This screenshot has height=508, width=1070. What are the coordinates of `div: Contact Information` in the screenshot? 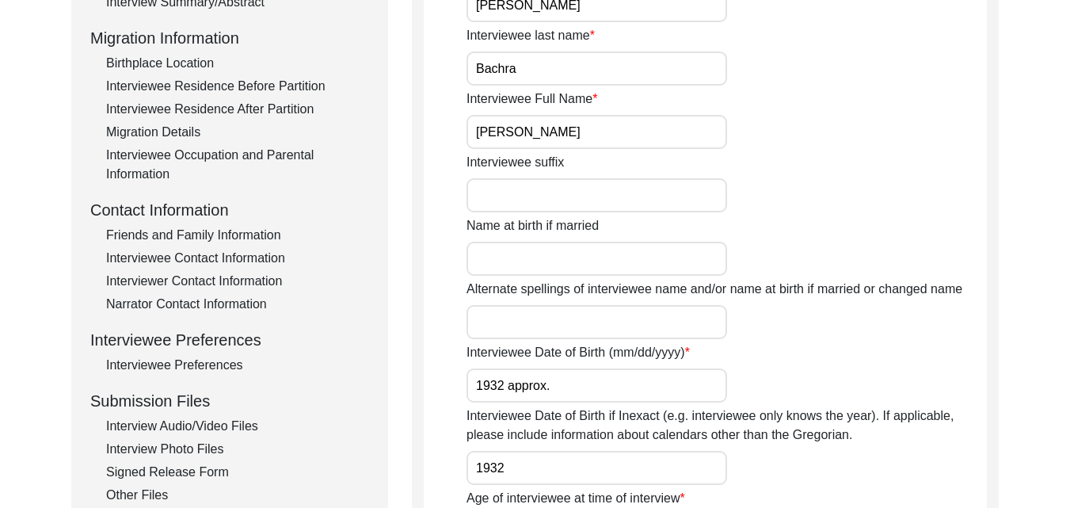 It's located at (230, 210).